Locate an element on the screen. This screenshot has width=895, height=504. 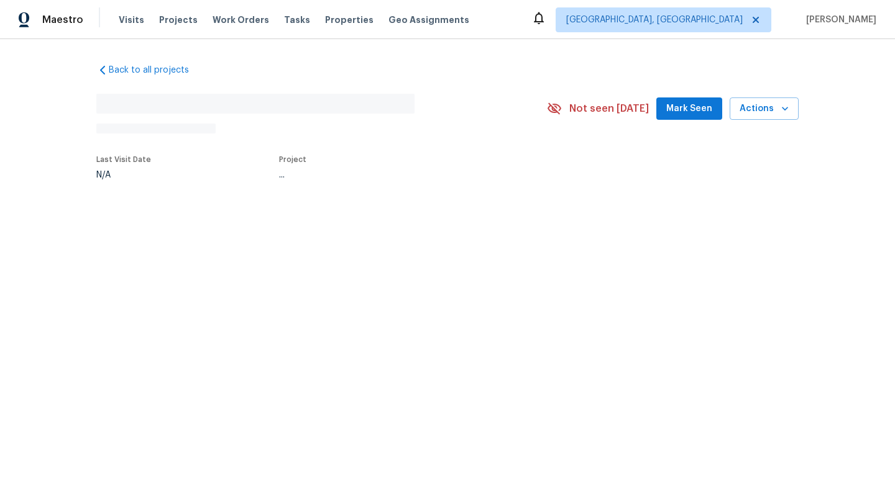
button: Mark Seen is located at coordinates (689, 109).